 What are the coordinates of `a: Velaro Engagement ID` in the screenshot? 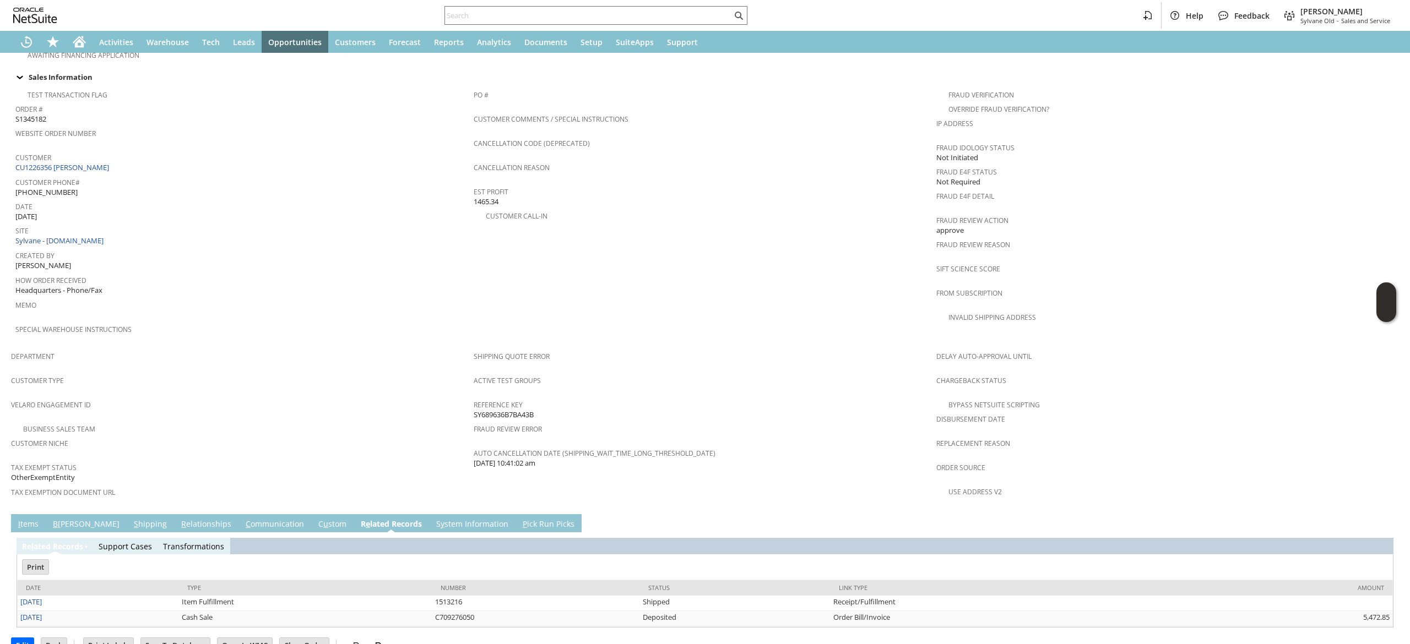 It's located at (51, 405).